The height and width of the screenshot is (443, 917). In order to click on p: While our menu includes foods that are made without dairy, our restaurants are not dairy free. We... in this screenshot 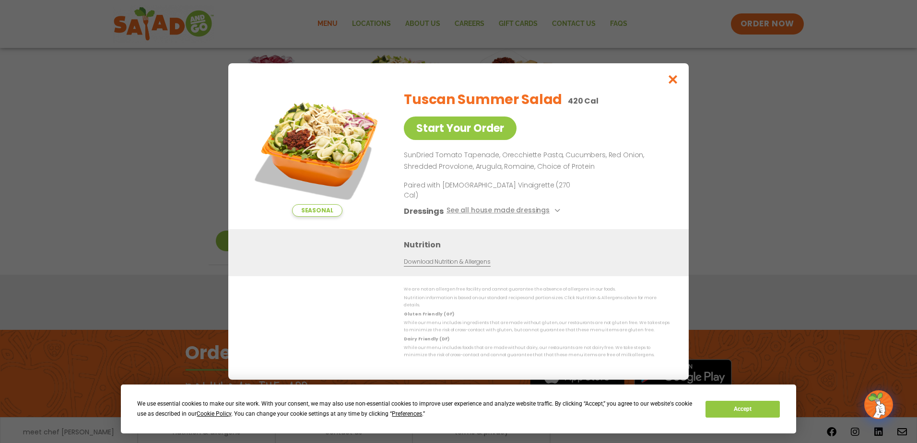, I will do `click(537, 352)`.